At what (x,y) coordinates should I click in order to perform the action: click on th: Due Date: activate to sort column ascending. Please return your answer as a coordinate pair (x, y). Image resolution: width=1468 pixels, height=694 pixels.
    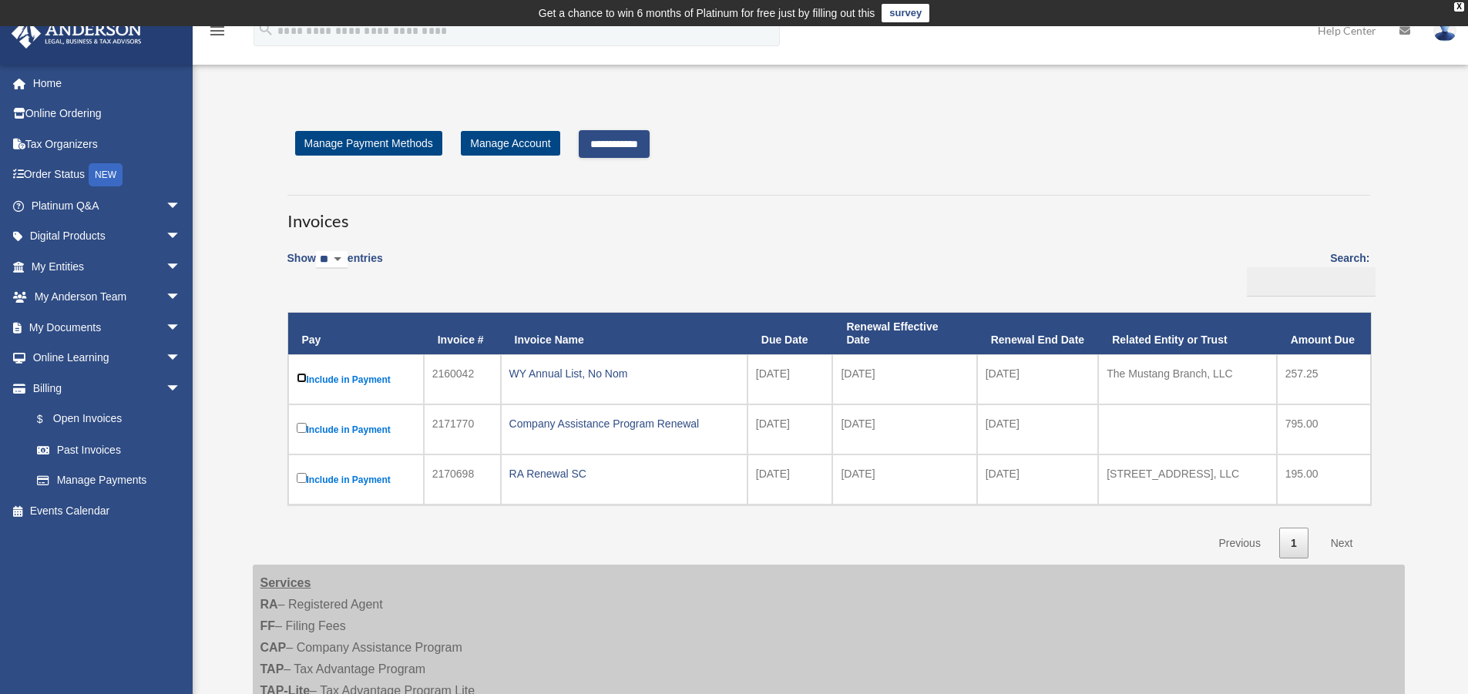
    Looking at the image, I should click on (790, 334).